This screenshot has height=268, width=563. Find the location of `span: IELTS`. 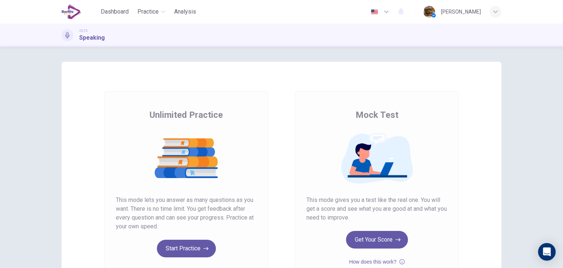

span: IELTS is located at coordinates (83, 31).